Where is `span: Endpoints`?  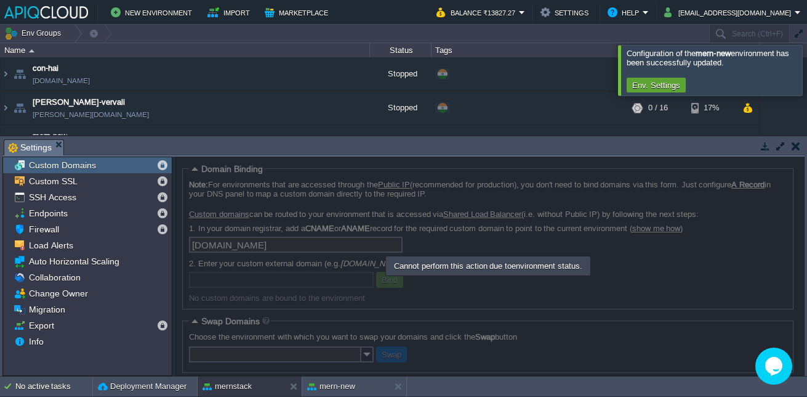
span: Endpoints is located at coordinates (48, 213).